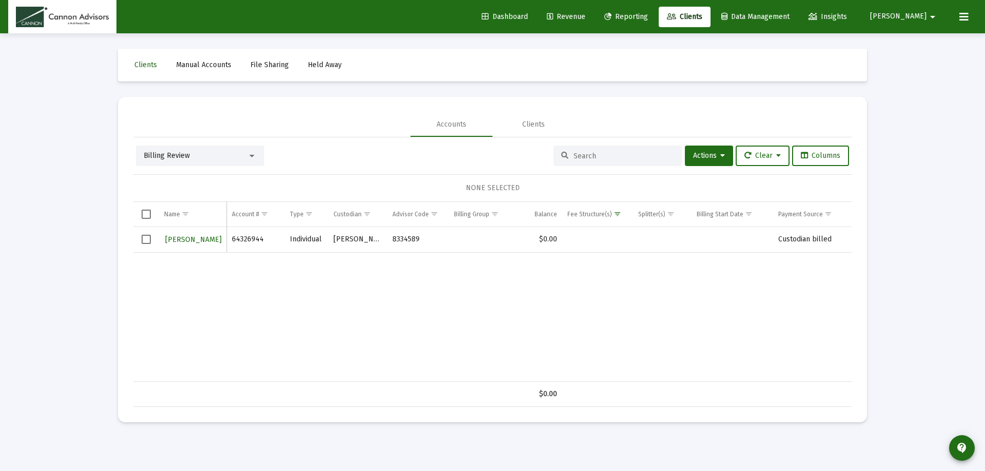 This screenshot has width=985, height=471. I want to click on a: Insights, so click(827, 17).